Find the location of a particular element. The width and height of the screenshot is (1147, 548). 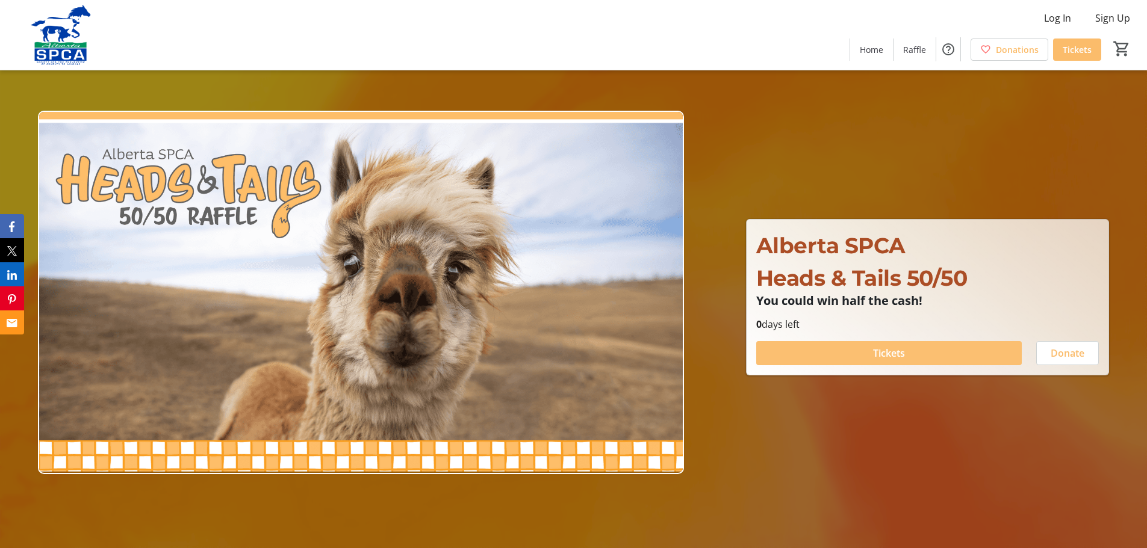

span: Sign Up is located at coordinates (1112, 18).